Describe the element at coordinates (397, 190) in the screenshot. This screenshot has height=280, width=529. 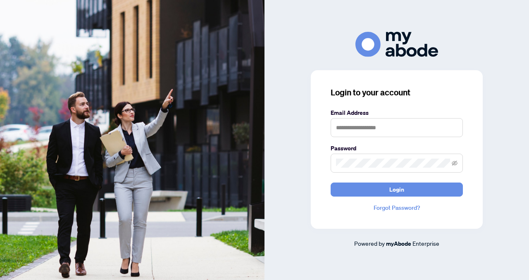
I see `span: Login` at that location.